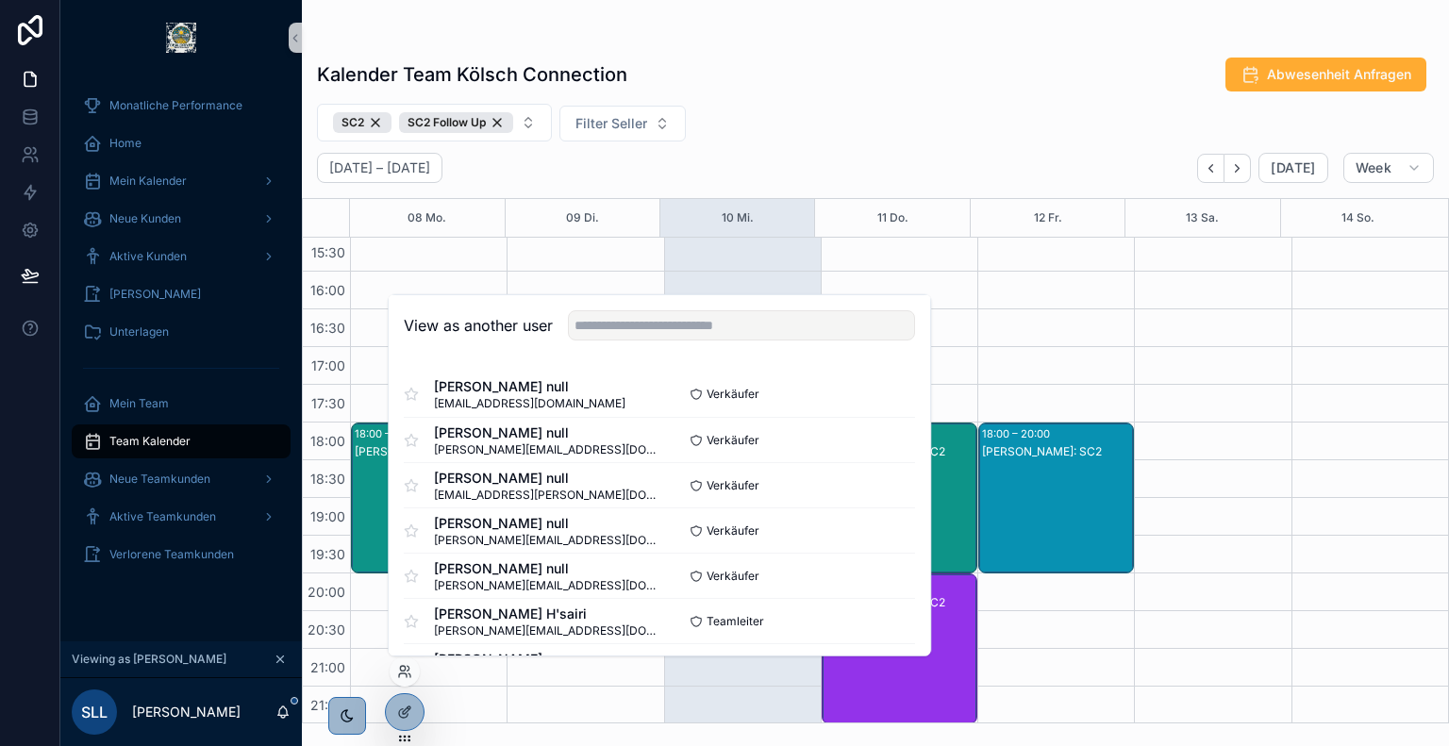 The height and width of the screenshot is (746, 1449). What do you see at coordinates (326, 629) in the screenshot?
I see `span: 20:30` at bounding box center [326, 629].